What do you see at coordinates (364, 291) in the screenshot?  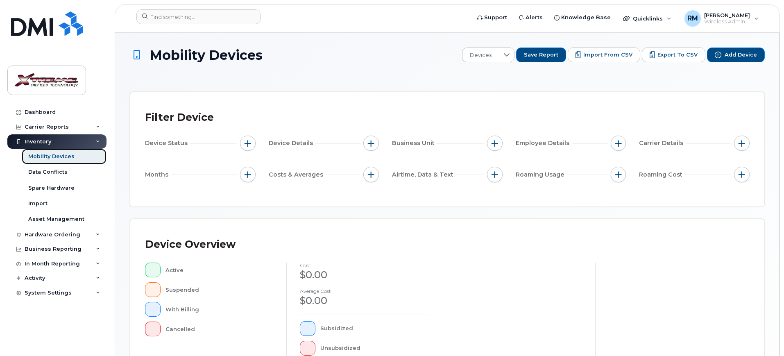 I see `h4: Average cost` at bounding box center [364, 291].